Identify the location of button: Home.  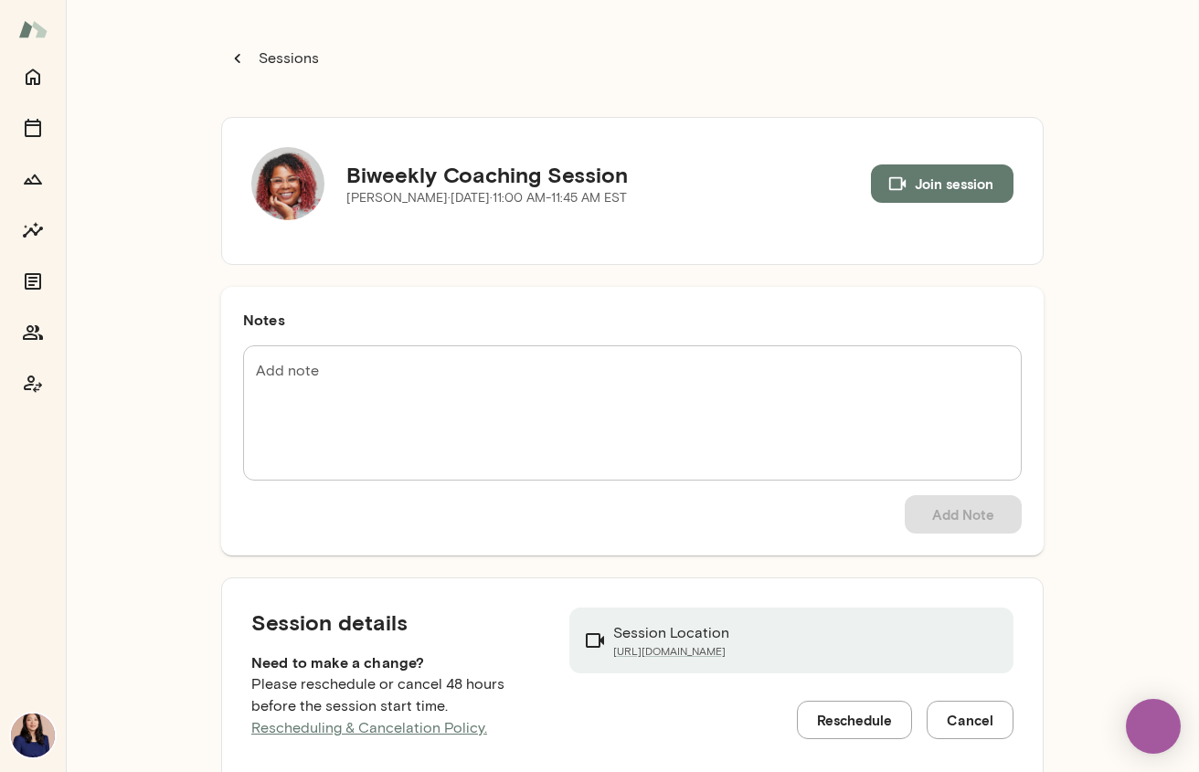
(33, 77).